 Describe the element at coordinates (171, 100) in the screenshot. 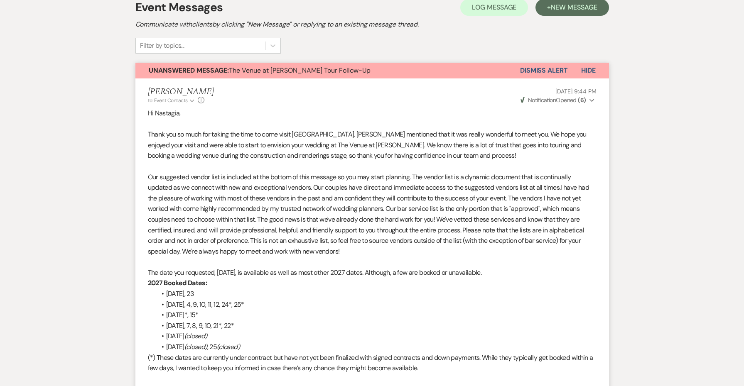

I see `button: to: Event Contacts` at that location.